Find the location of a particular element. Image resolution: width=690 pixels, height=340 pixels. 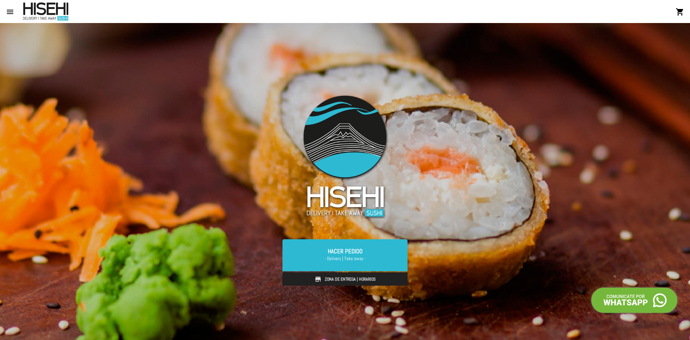

img: call-whatsapp.png is located at coordinates (635, 300).